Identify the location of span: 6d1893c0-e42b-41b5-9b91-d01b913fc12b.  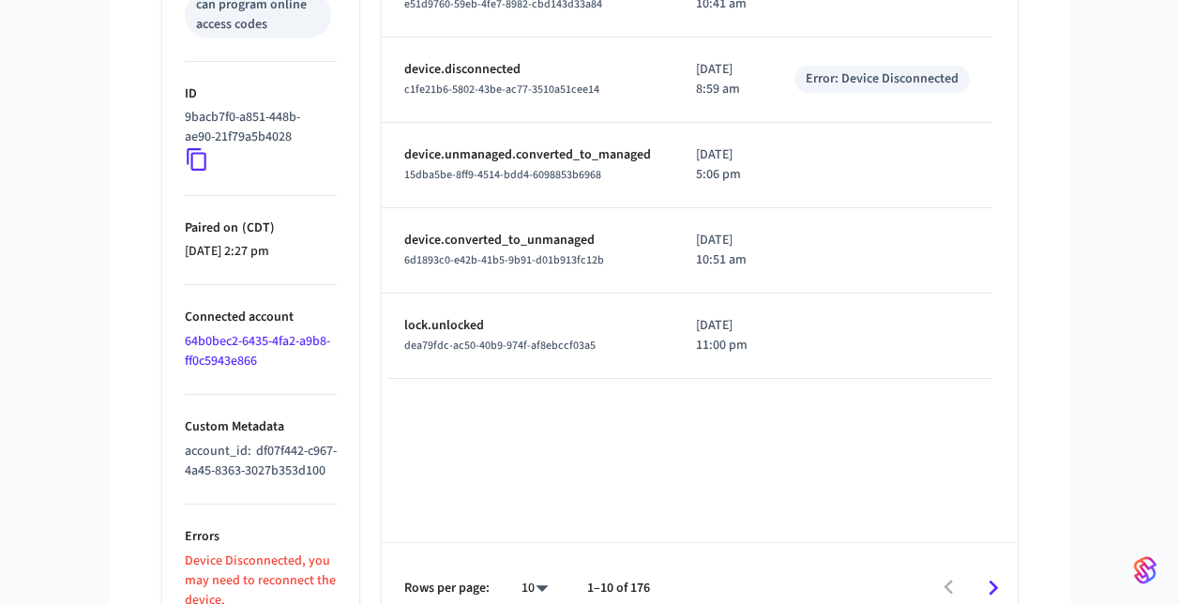
(504, 260).